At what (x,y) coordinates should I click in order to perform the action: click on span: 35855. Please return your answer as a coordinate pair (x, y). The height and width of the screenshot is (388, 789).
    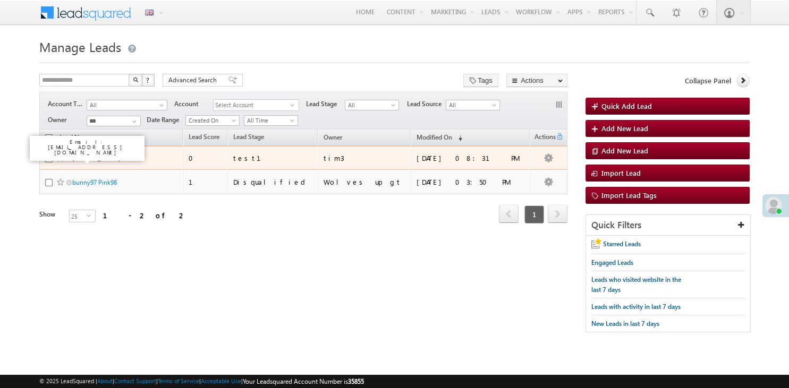
    Looking at the image, I should click on (356, 381).